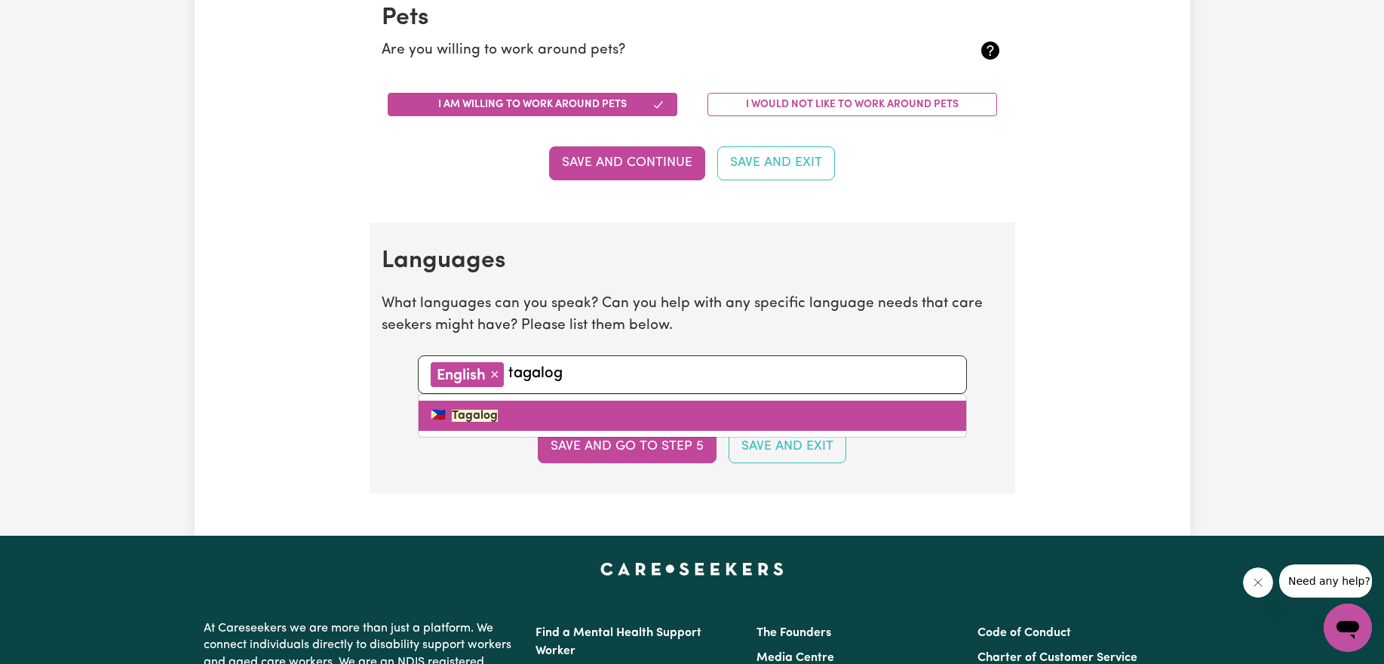 The height and width of the screenshot is (664, 1384). What do you see at coordinates (1057, 658) in the screenshot?
I see `a: Charter of Customer Service` at bounding box center [1057, 658].